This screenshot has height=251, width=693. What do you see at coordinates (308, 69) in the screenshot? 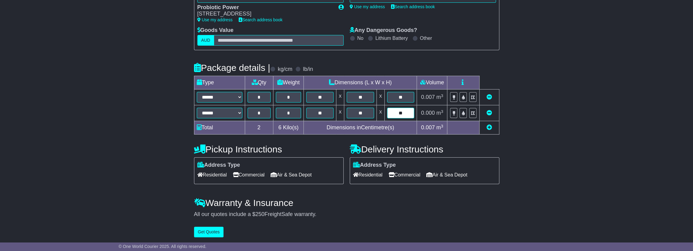
I see `label: lb/in` at bounding box center [308, 69].